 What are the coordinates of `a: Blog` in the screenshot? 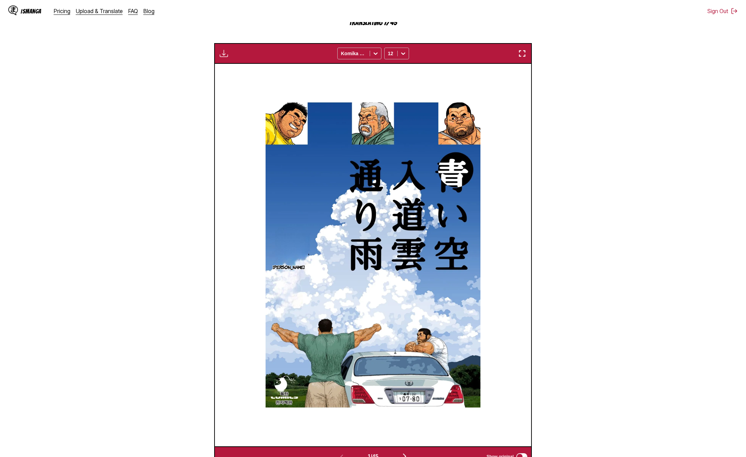 It's located at (149, 11).